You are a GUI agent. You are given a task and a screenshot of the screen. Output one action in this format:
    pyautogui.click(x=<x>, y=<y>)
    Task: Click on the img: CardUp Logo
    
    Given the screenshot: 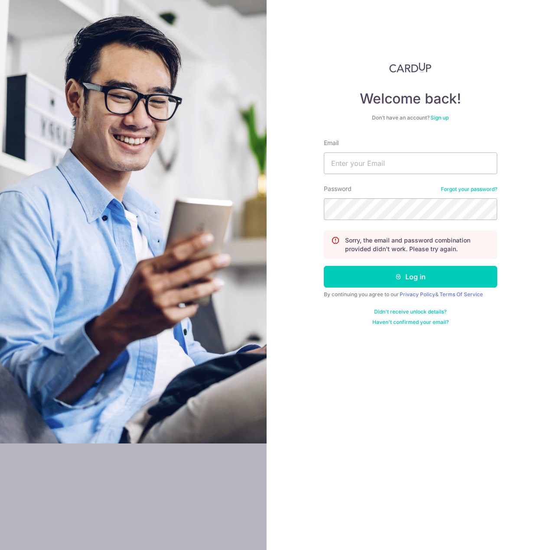 What is the action you would take?
    pyautogui.click(x=410, y=68)
    